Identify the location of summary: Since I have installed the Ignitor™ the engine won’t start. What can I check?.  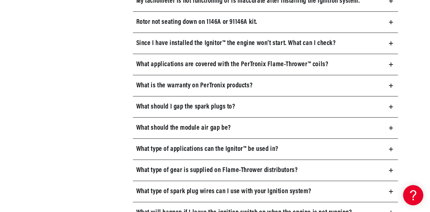
(265, 43).